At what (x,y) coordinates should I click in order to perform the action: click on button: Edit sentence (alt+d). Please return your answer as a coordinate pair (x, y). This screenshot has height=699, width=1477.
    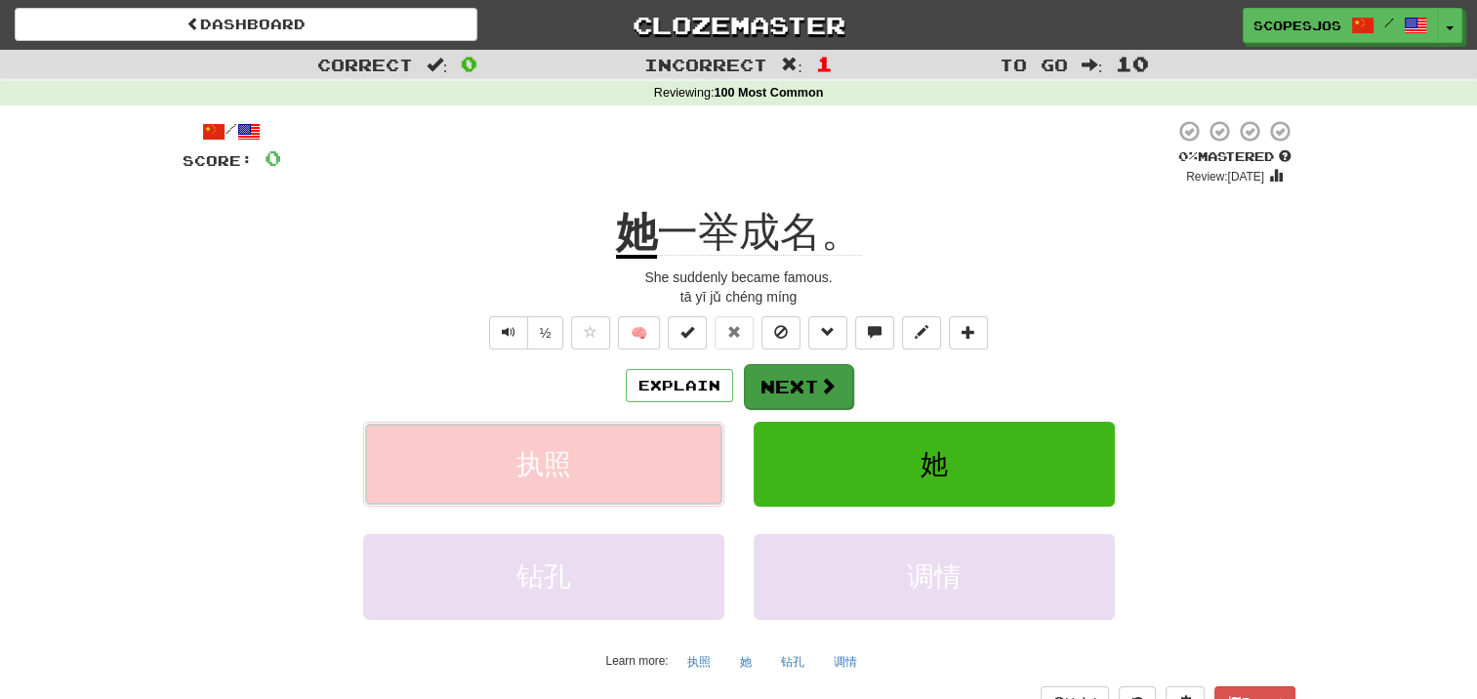
    Looking at the image, I should click on (922, 333).